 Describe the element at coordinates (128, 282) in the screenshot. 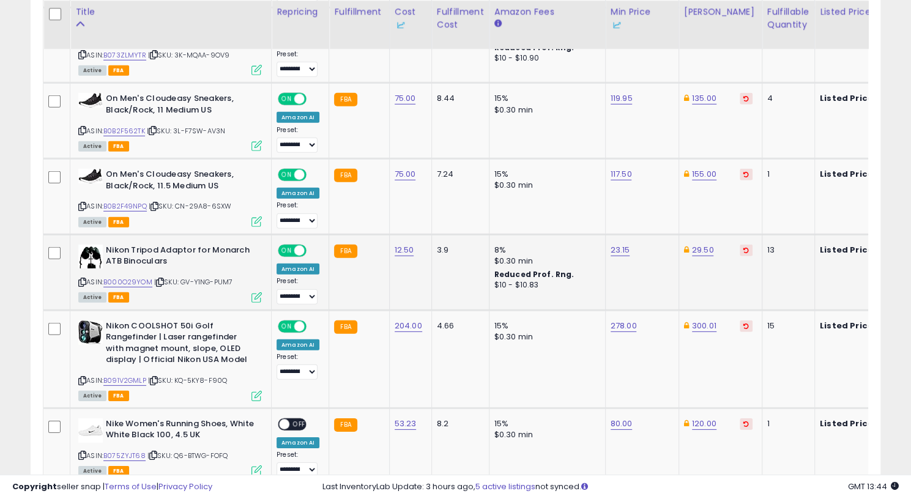

I see `a: B000O29YOM` at that location.